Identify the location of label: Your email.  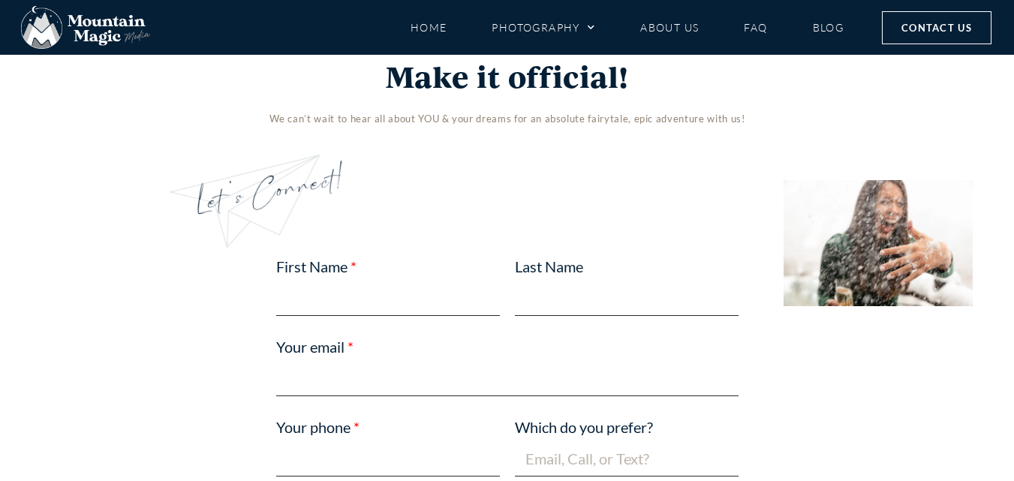
(314, 348).